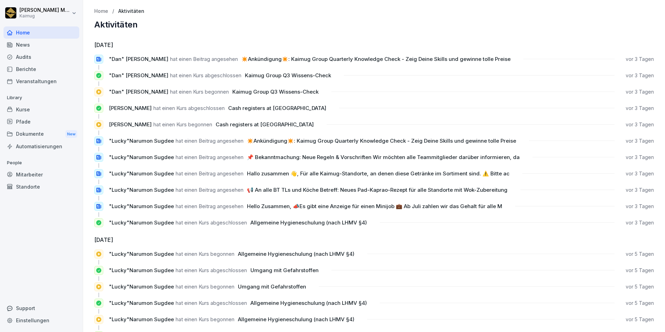  What do you see at coordinates (41, 45) in the screenshot?
I see `a: News` at bounding box center [41, 45].